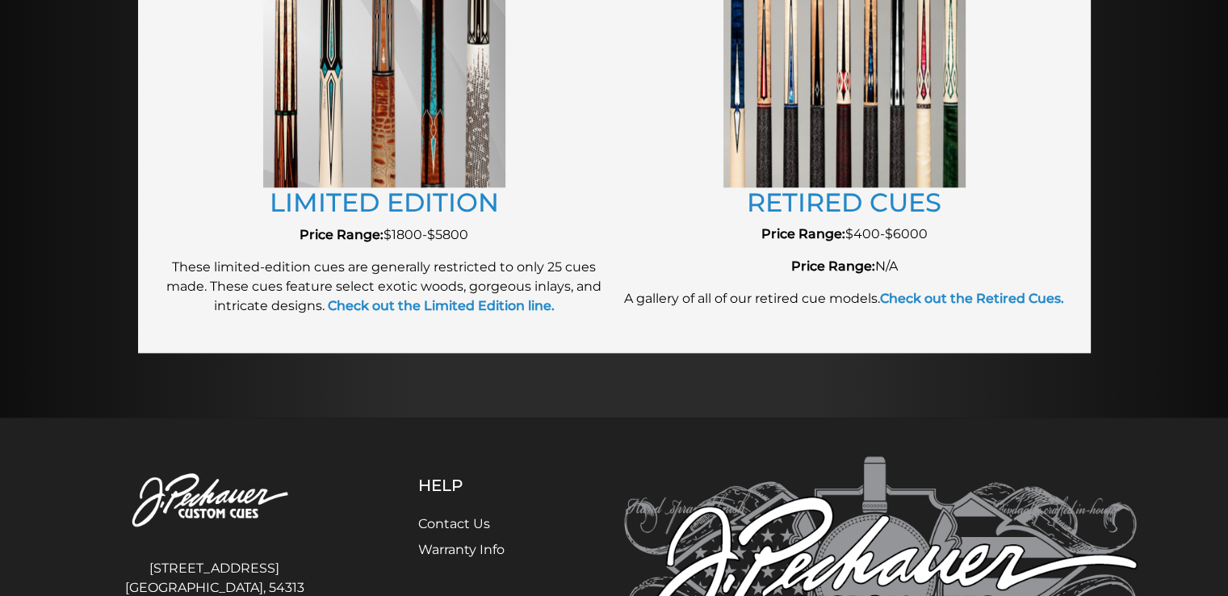  I want to click on p: N/A, so click(845, 266).